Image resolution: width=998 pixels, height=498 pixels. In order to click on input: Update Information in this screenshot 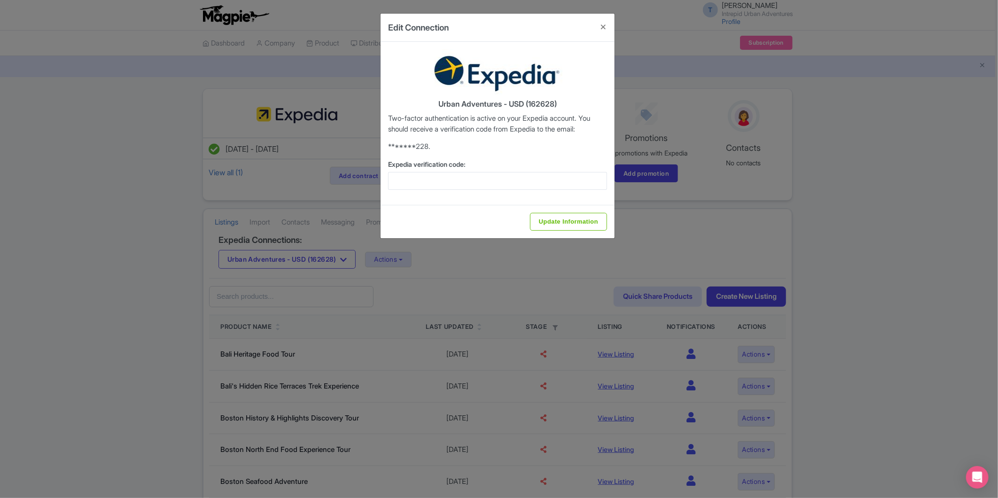, I will do `click(569, 222)`.